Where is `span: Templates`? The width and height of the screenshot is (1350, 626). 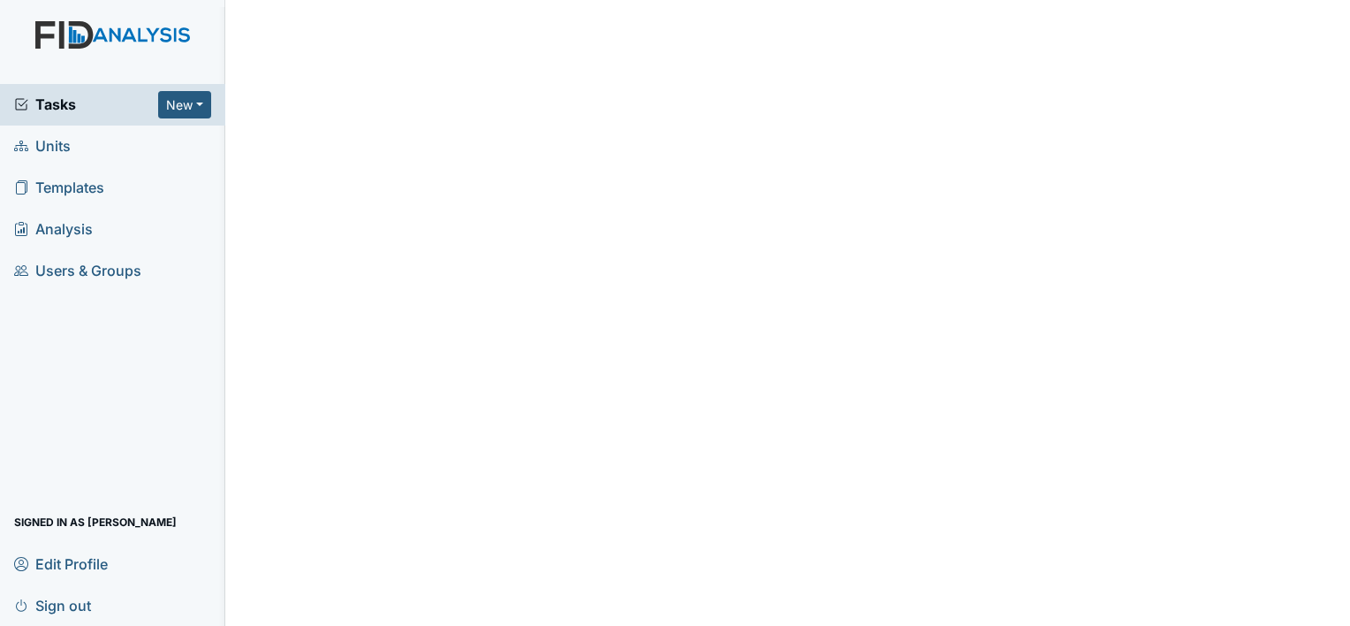
span: Templates is located at coordinates (59, 187).